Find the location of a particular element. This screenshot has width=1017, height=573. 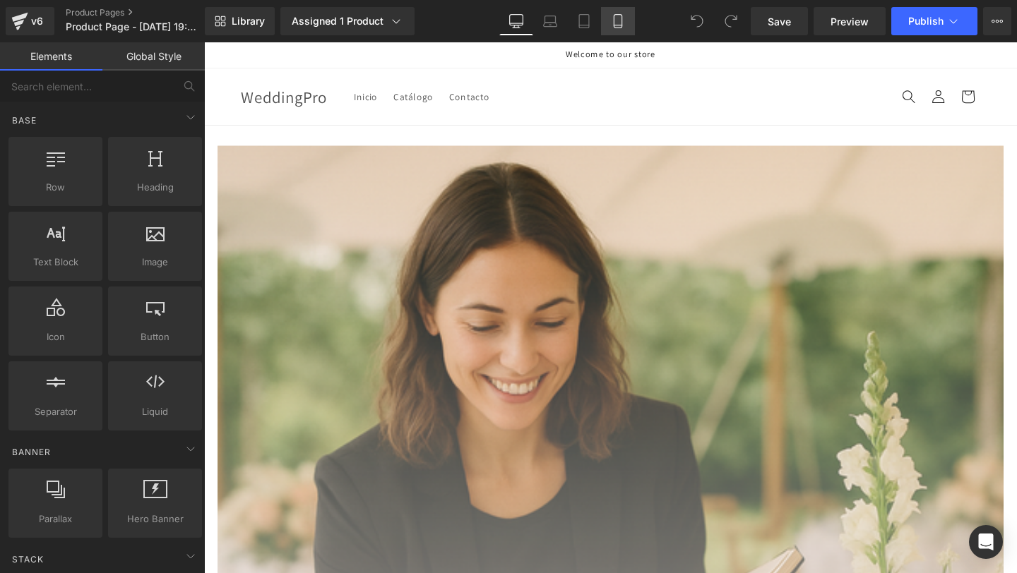

span: Base is located at coordinates (24, 120).